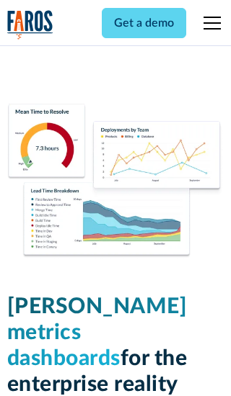  Describe the element at coordinates (30, 24) in the screenshot. I see `img: Logo of the analytics and reporting company Faros.` at that location.